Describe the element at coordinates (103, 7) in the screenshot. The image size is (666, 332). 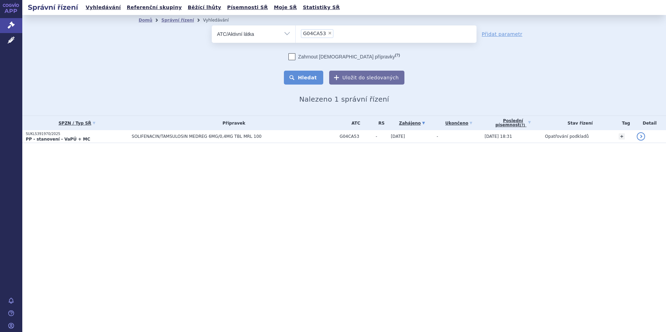
I see `a: Vyhledávání` at that location.